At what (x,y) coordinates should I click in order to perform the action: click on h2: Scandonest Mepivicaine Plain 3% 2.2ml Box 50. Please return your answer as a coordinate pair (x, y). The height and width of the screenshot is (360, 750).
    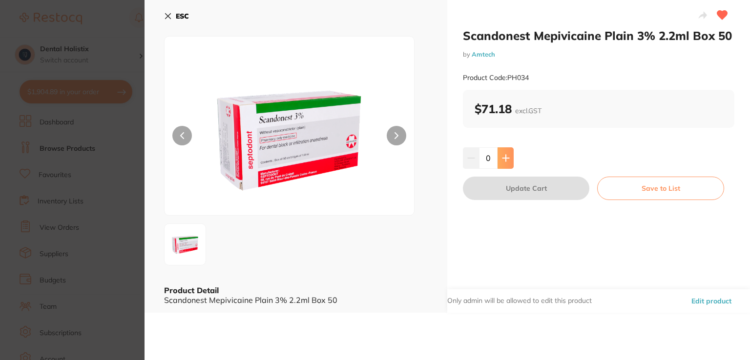
    Looking at the image, I should click on (598, 36).